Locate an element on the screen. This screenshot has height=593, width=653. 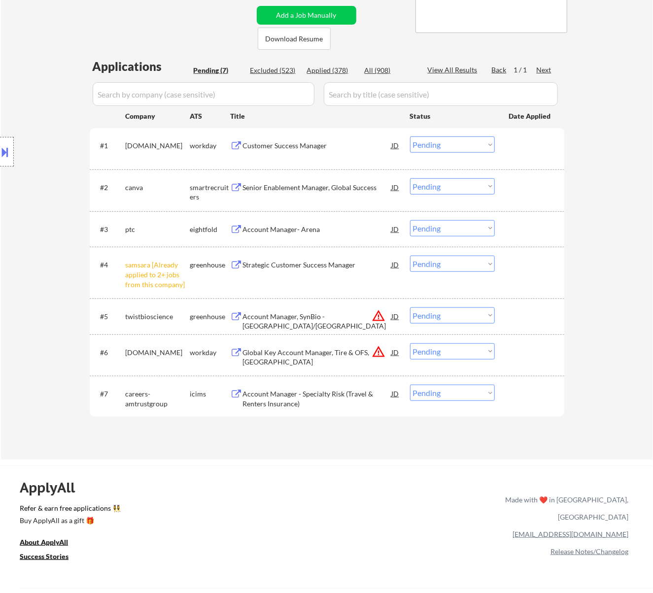
div: Back is located at coordinates (500, 70).